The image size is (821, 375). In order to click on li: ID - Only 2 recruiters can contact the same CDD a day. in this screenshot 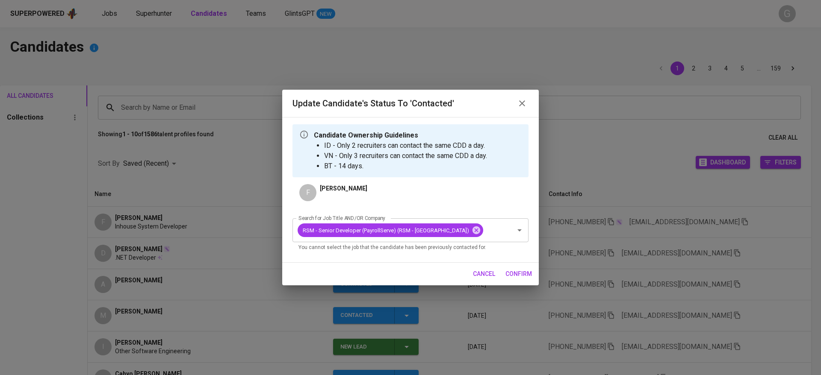, I will do `click(405, 146)`.